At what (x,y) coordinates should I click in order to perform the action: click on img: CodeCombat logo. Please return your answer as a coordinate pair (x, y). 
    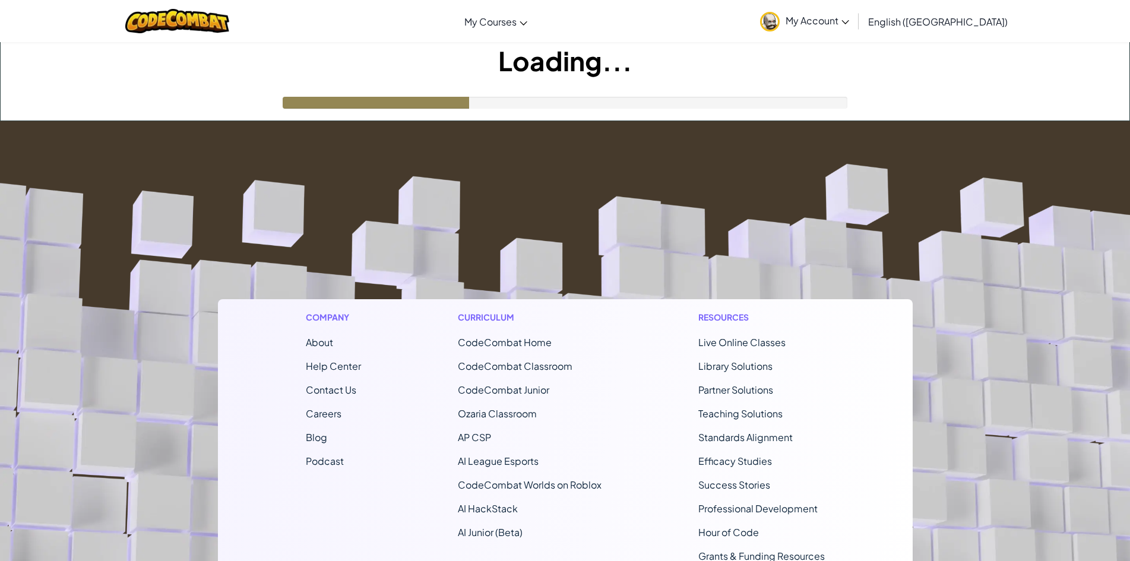
    Looking at the image, I should click on (177, 21).